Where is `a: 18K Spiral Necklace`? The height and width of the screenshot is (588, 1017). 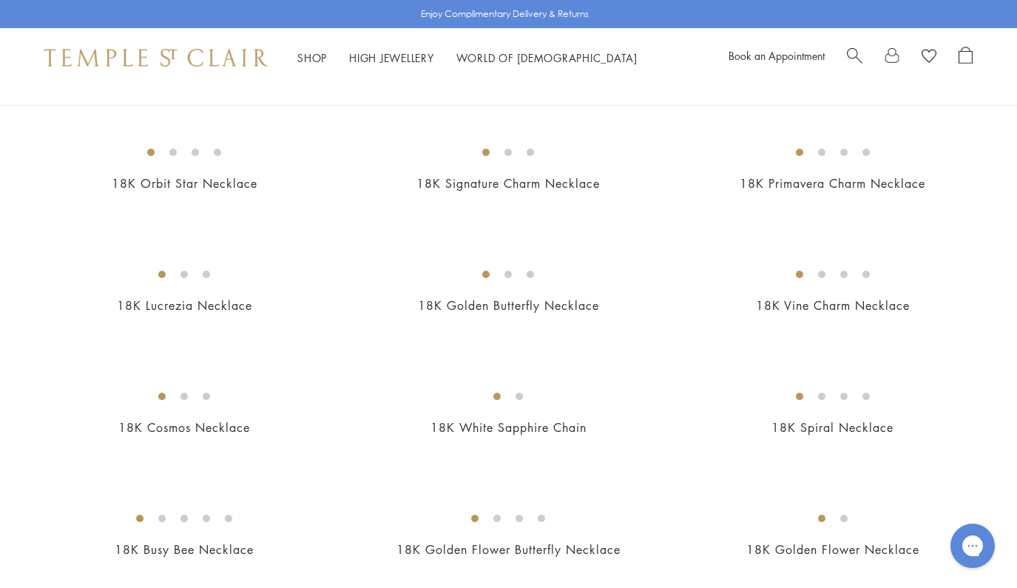 a: 18K Spiral Necklace is located at coordinates (832, 428).